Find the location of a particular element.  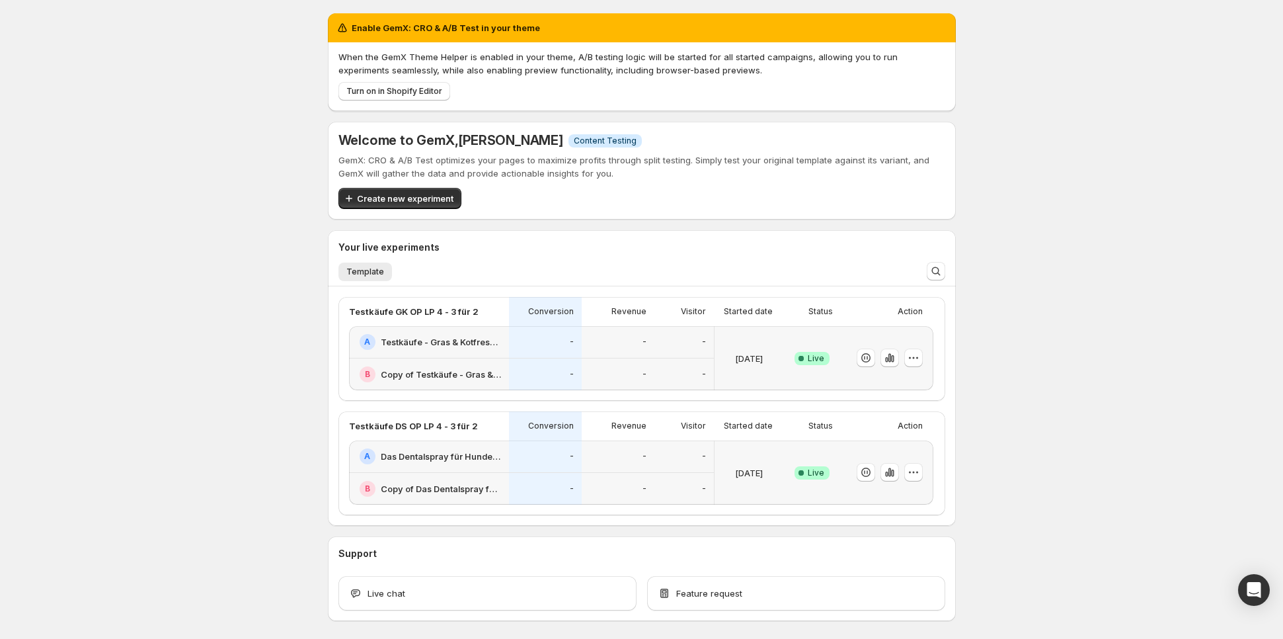

p: Testkäufe GK OP LP 4 - 3 für 2 is located at coordinates (414, 311).